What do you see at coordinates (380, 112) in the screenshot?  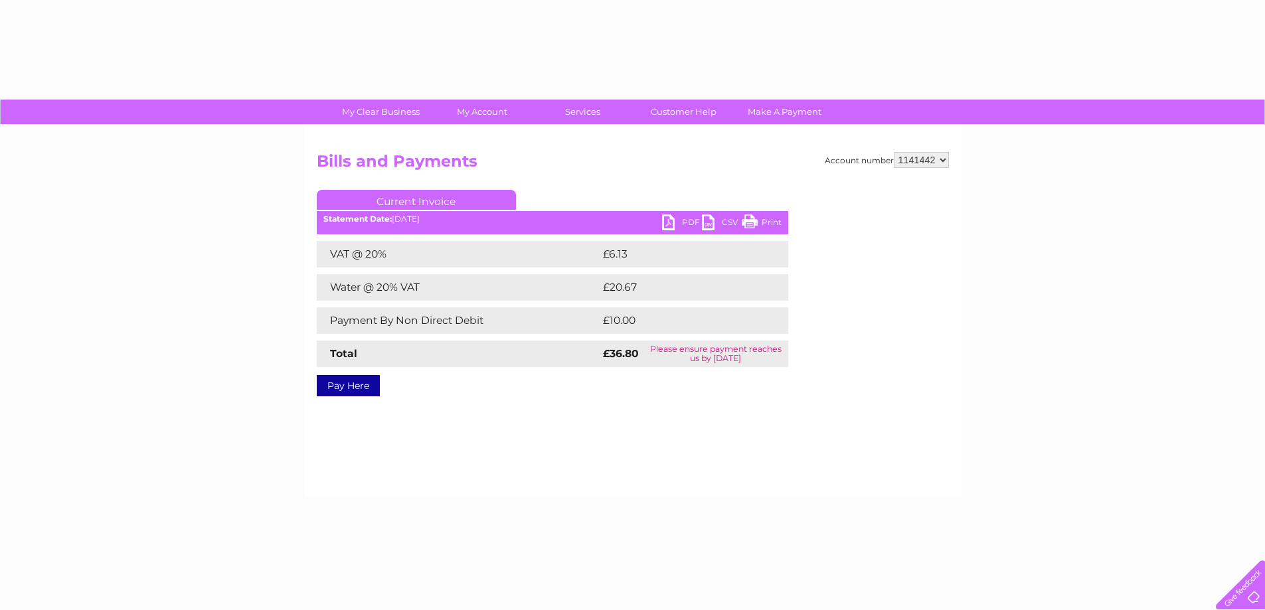 I see `a: My Clear Business` at bounding box center [380, 112].